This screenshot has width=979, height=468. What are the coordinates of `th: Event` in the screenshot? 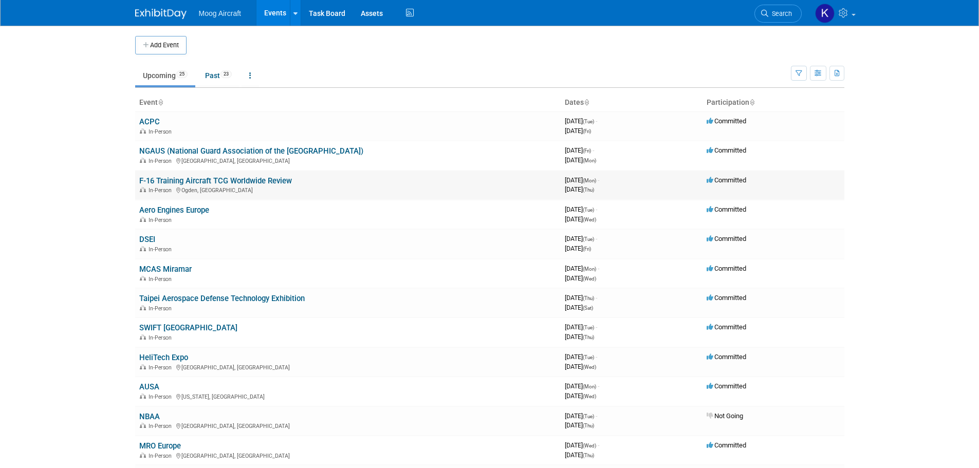 It's located at (348, 103).